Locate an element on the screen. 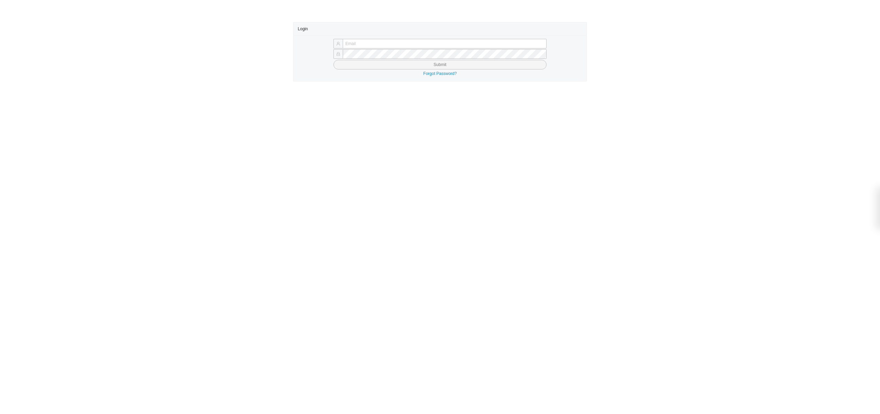 The image size is (880, 414). span: user is located at coordinates (338, 44).